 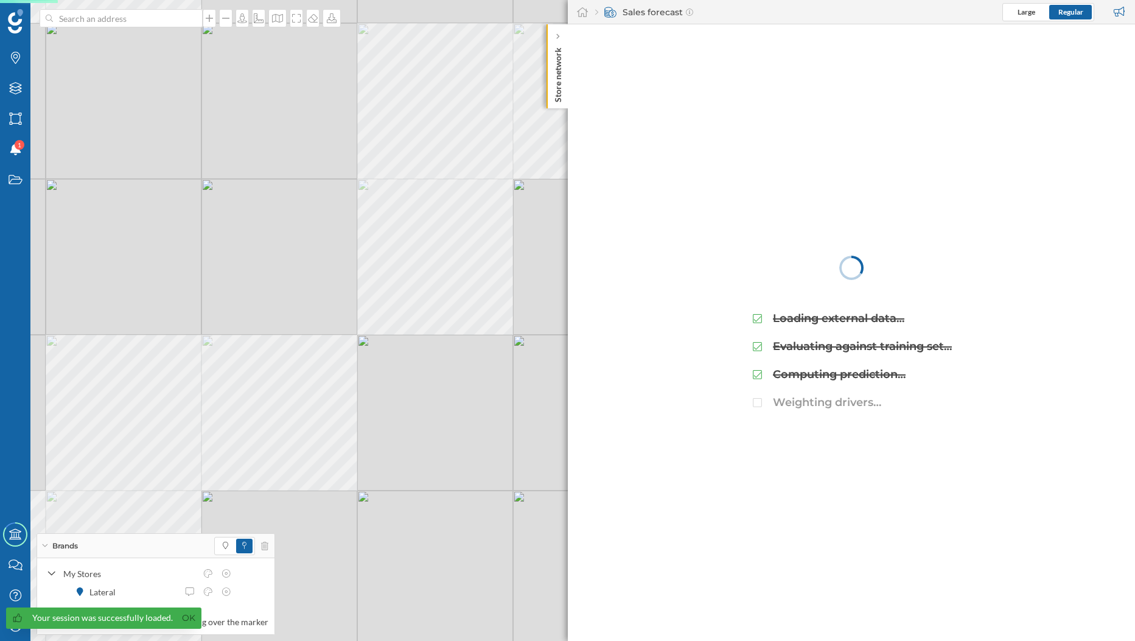 What do you see at coordinates (102, 618) in the screenshot?
I see `div: Your session was successfully loaded.` at bounding box center [102, 618].